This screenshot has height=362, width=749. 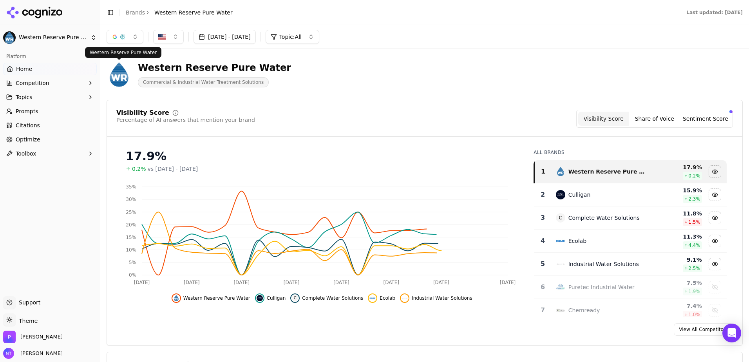 I want to click on button: Show puretec industrial water data, so click(x=715, y=287).